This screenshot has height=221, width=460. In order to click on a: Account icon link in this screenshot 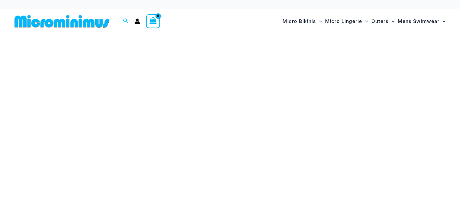, I will do `click(137, 21)`.